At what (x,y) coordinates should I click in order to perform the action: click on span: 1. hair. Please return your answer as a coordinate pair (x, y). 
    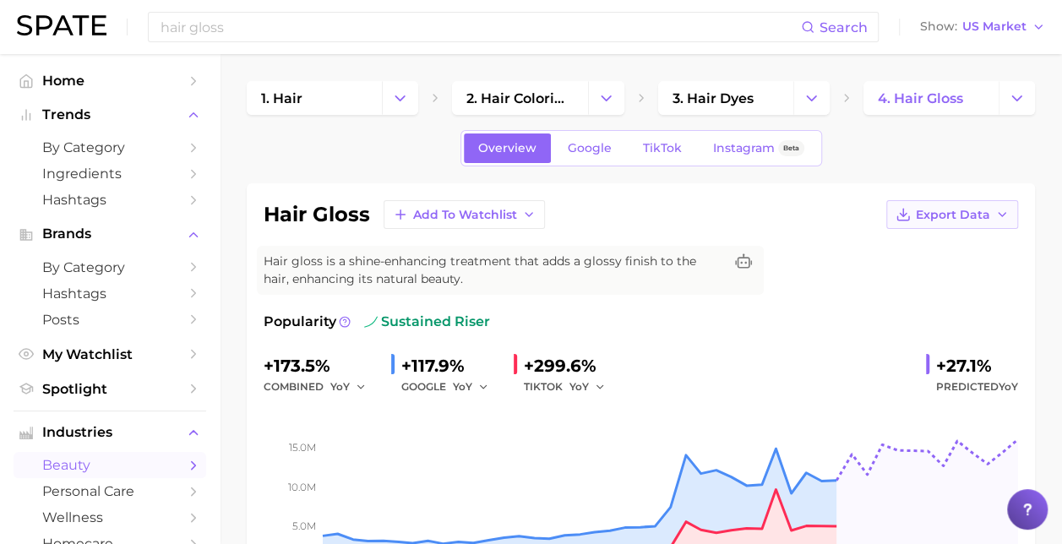
    Looking at the image, I should click on (281, 98).